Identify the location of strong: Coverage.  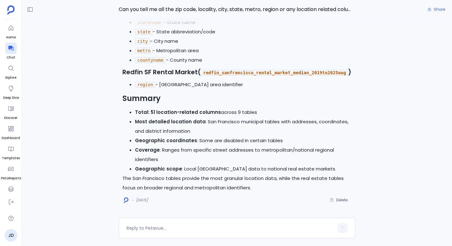
(147, 149).